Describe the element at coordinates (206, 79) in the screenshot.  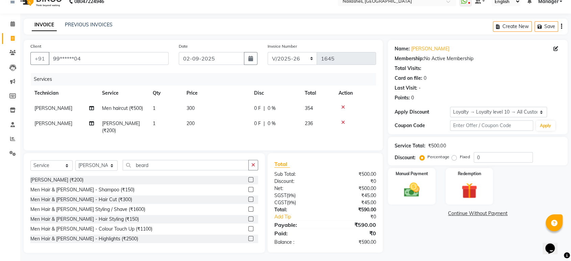
I see `div: Services` at that location.